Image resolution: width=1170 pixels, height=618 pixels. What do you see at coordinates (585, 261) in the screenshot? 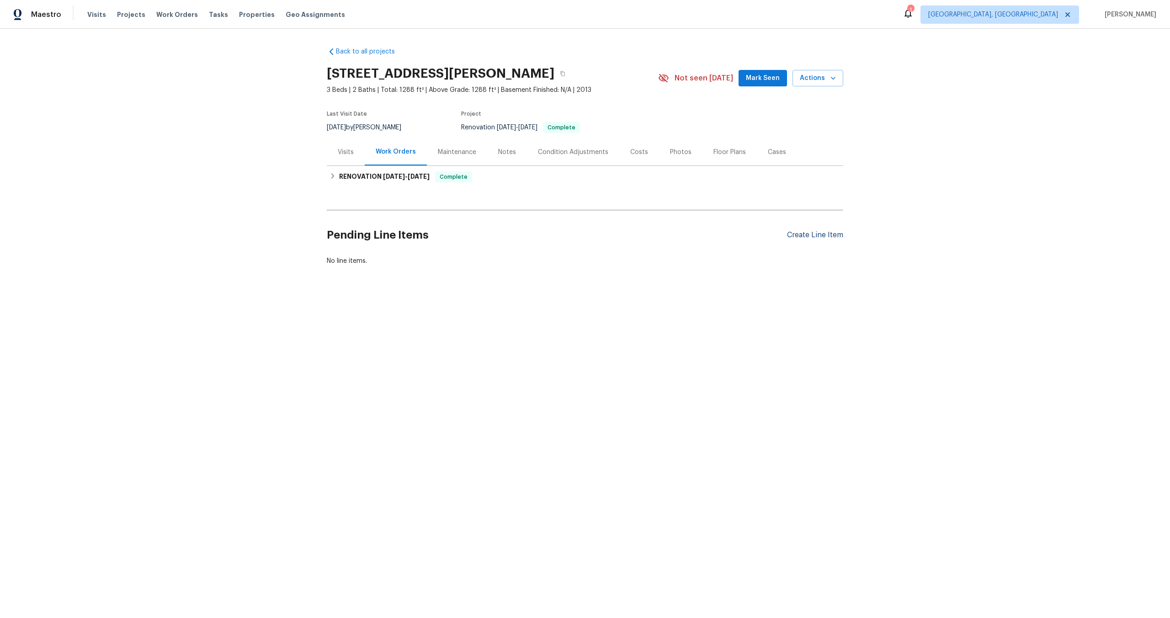
I see `div: No line items.` at bounding box center [585, 261].